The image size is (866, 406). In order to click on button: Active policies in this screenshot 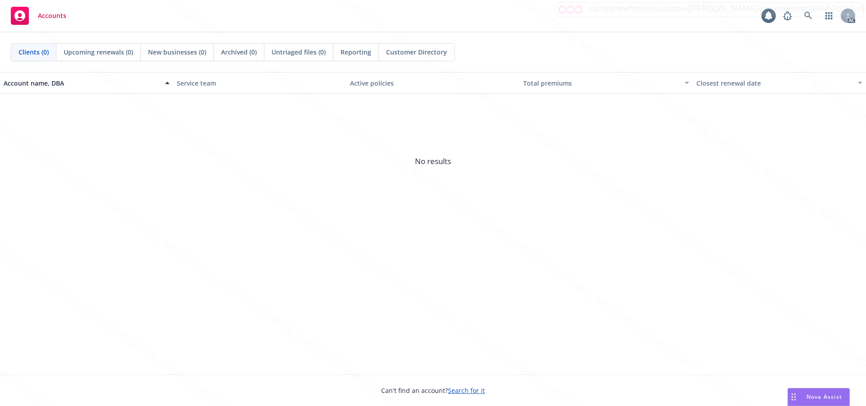, I will do `click(433, 83)`.